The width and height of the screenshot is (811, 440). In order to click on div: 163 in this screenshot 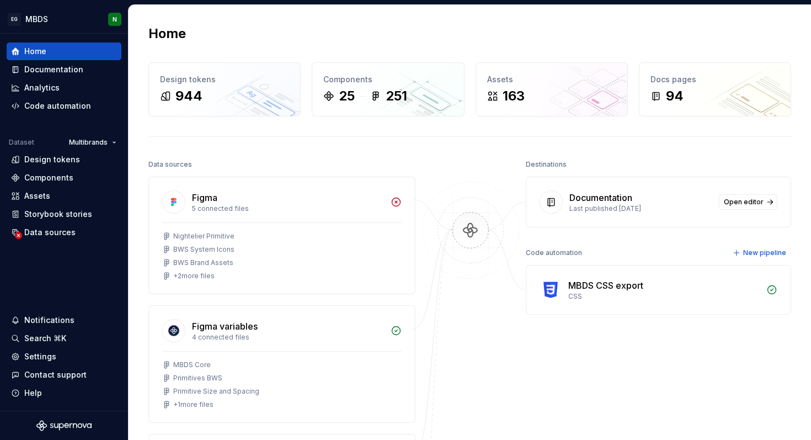, I will do `click(514, 96)`.